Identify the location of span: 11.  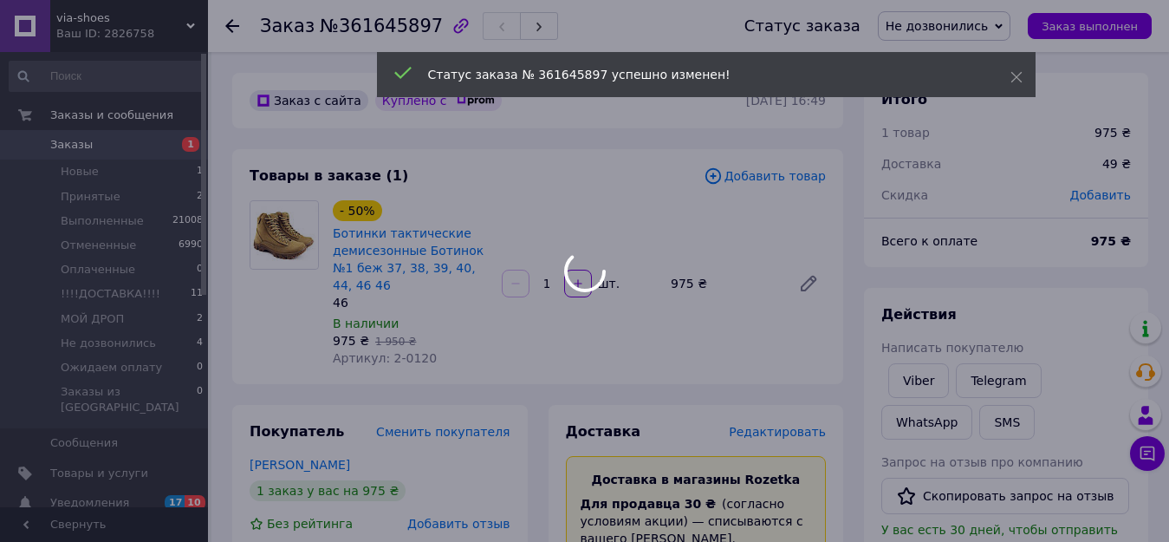
(197, 294).